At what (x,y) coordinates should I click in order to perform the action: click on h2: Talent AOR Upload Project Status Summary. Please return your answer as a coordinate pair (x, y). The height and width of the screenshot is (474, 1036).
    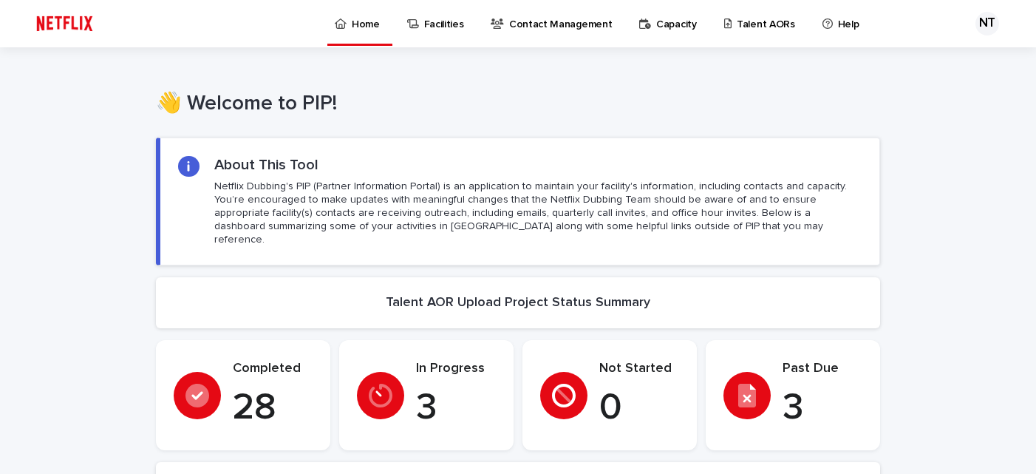
    Looking at the image, I should click on (518, 303).